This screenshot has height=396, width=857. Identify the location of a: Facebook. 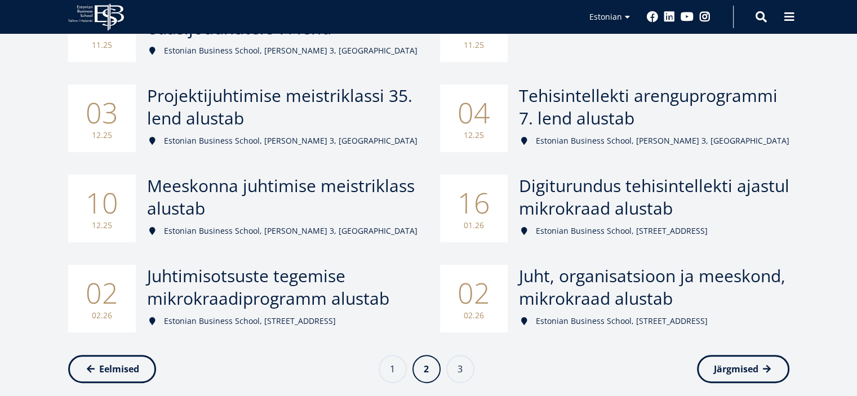
(653, 17).